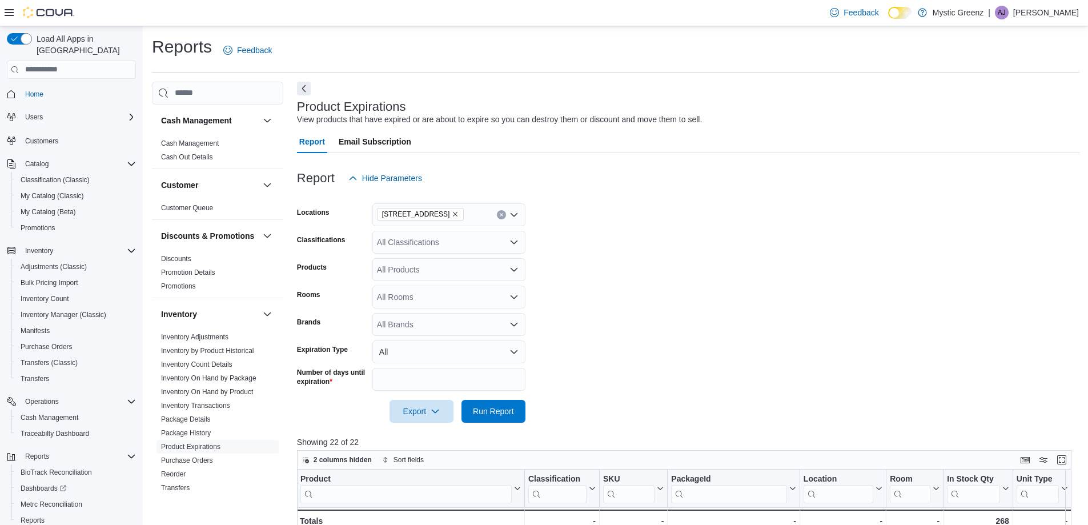  Describe the element at coordinates (76, 283) in the screenshot. I see `button: Bulk Pricing Import` at that location.